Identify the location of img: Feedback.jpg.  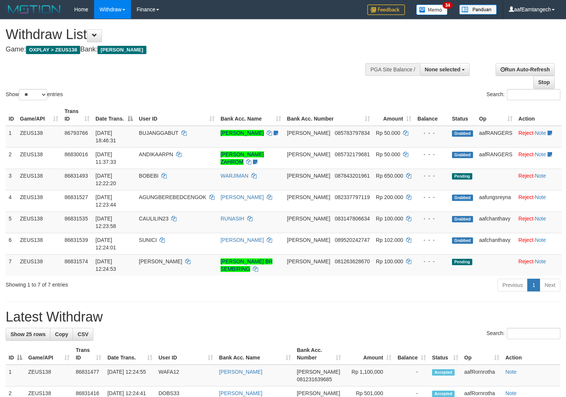
(386, 10).